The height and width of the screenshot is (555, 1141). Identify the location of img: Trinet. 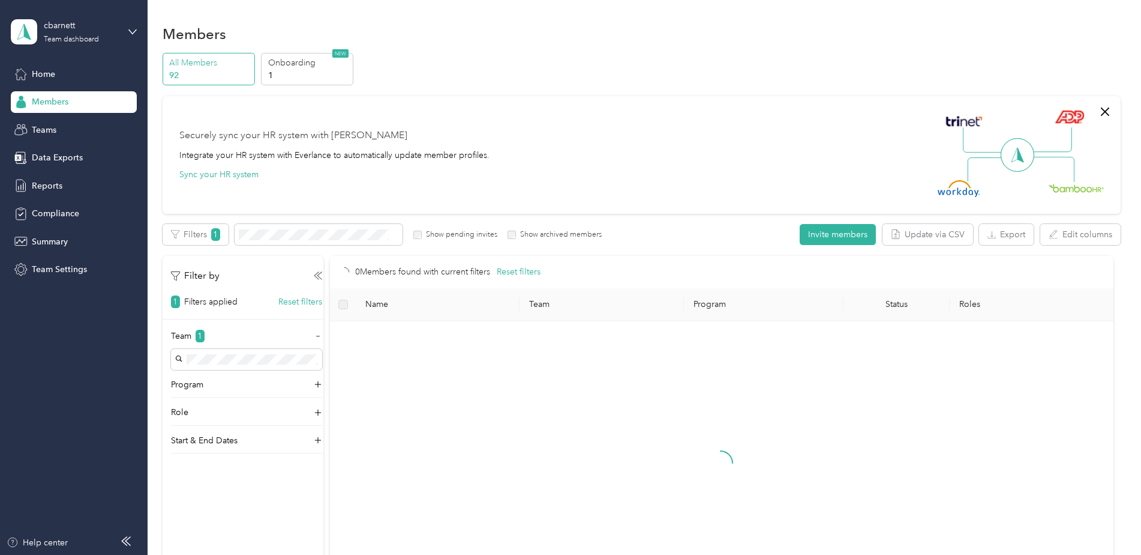
(964, 121).